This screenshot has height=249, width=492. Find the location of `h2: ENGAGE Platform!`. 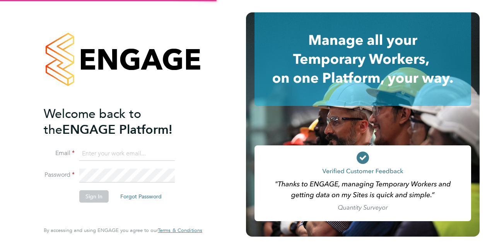

h2: ENGAGE Platform! is located at coordinates (119, 122).